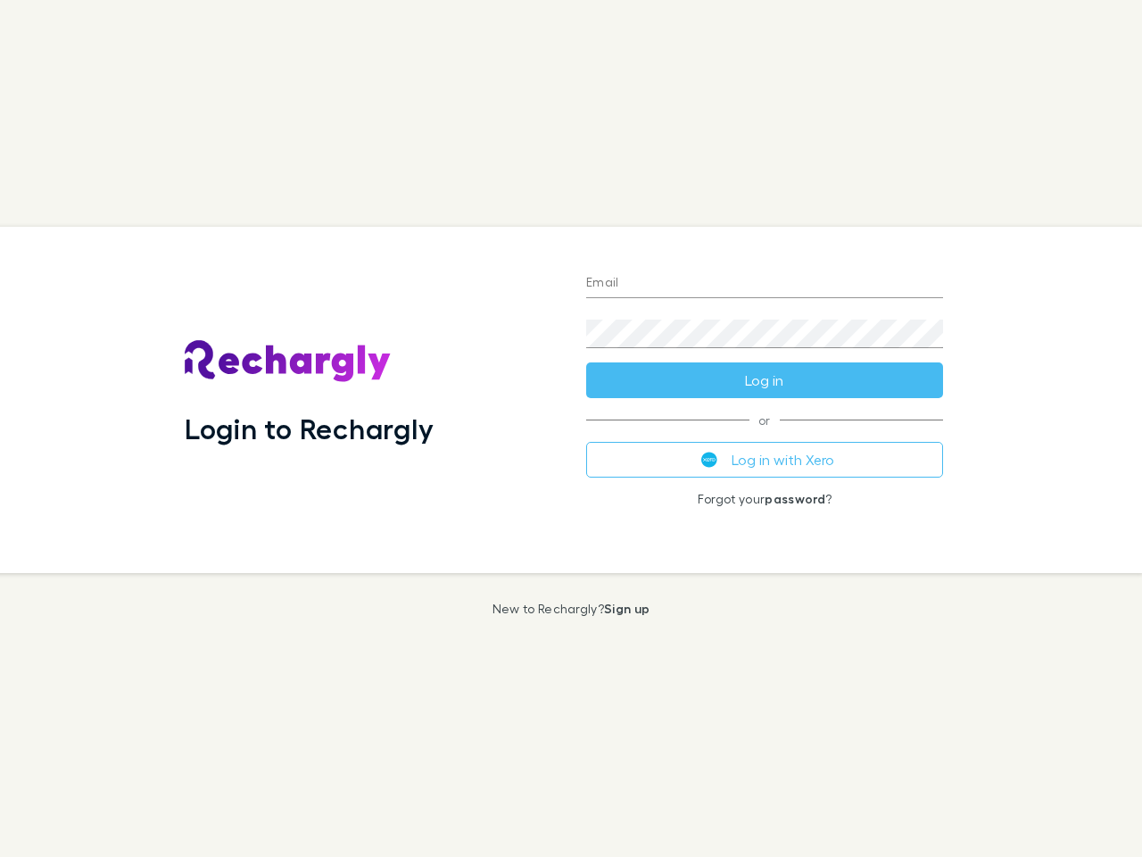  What do you see at coordinates (795, 498) in the screenshot?
I see `a: password` at bounding box center [795, 498].